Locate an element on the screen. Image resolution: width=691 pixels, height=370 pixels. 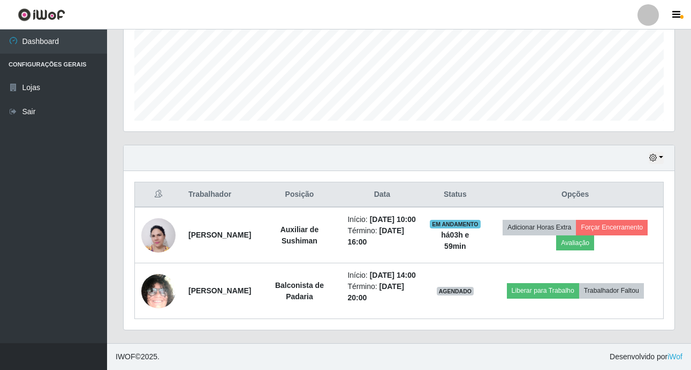
span: AGENDADO is located at coordinates (456, 291).